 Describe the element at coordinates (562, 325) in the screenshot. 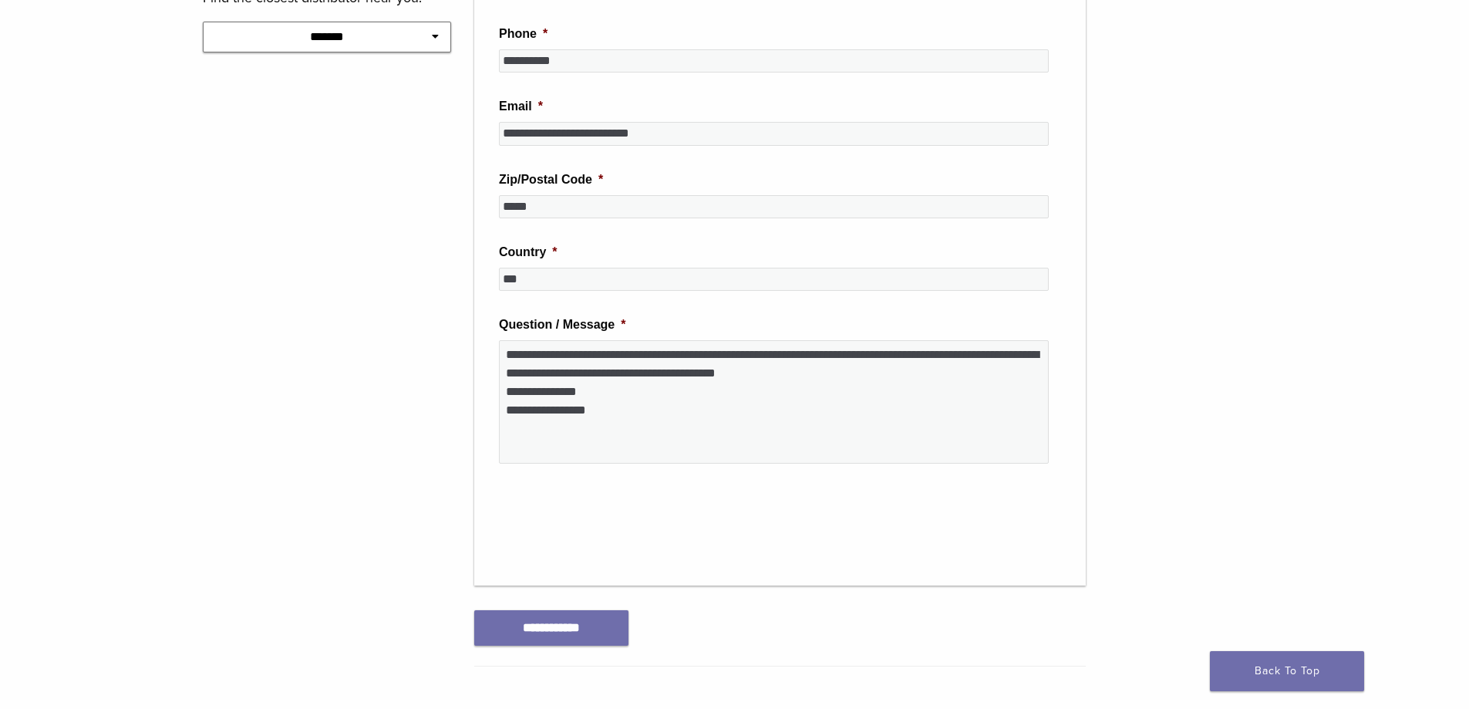

I see `label: Question / Message` at that location.